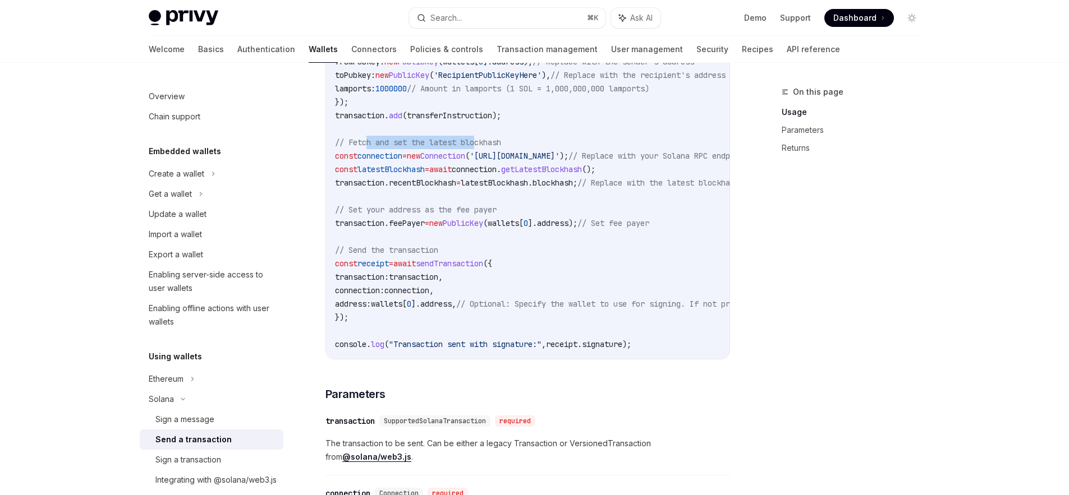 The width and height of the screenshot is (1069, 495). Describe the element at coordinates (212, 440) in the screenshot. I see `a: Send a transaction` at that location.